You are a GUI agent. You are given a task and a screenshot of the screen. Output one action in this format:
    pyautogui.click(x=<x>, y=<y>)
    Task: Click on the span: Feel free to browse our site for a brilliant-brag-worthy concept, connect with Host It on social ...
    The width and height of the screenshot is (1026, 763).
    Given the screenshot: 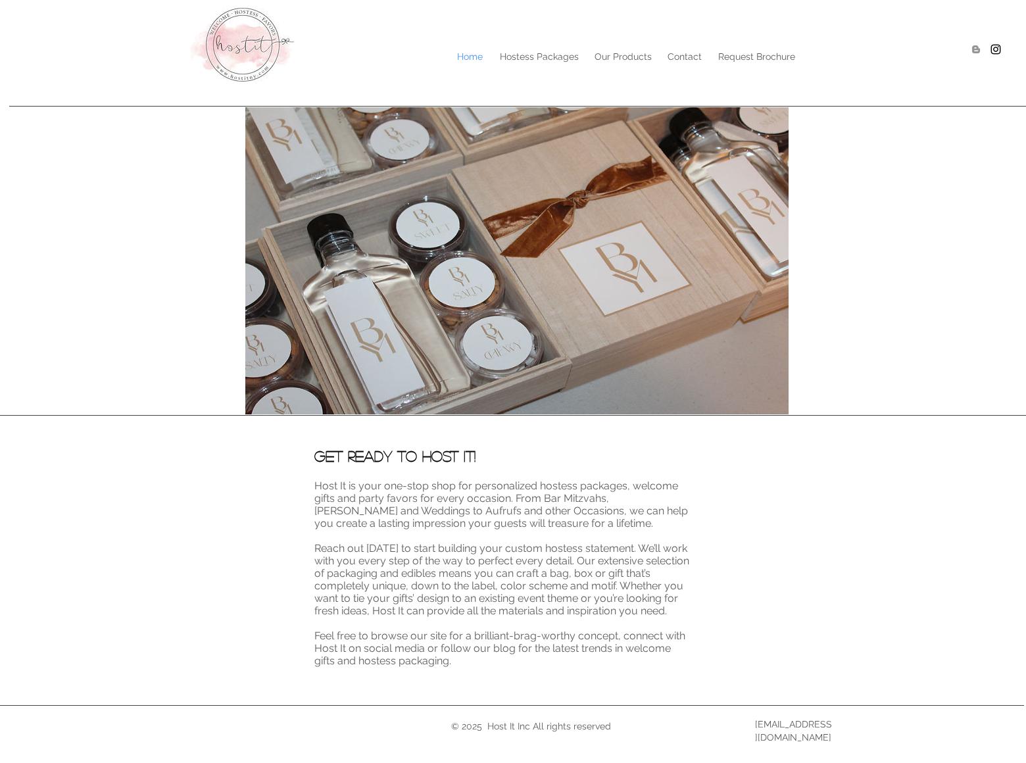 What is the action you would take?
    pyautogui.click(x=500, y=648)
    